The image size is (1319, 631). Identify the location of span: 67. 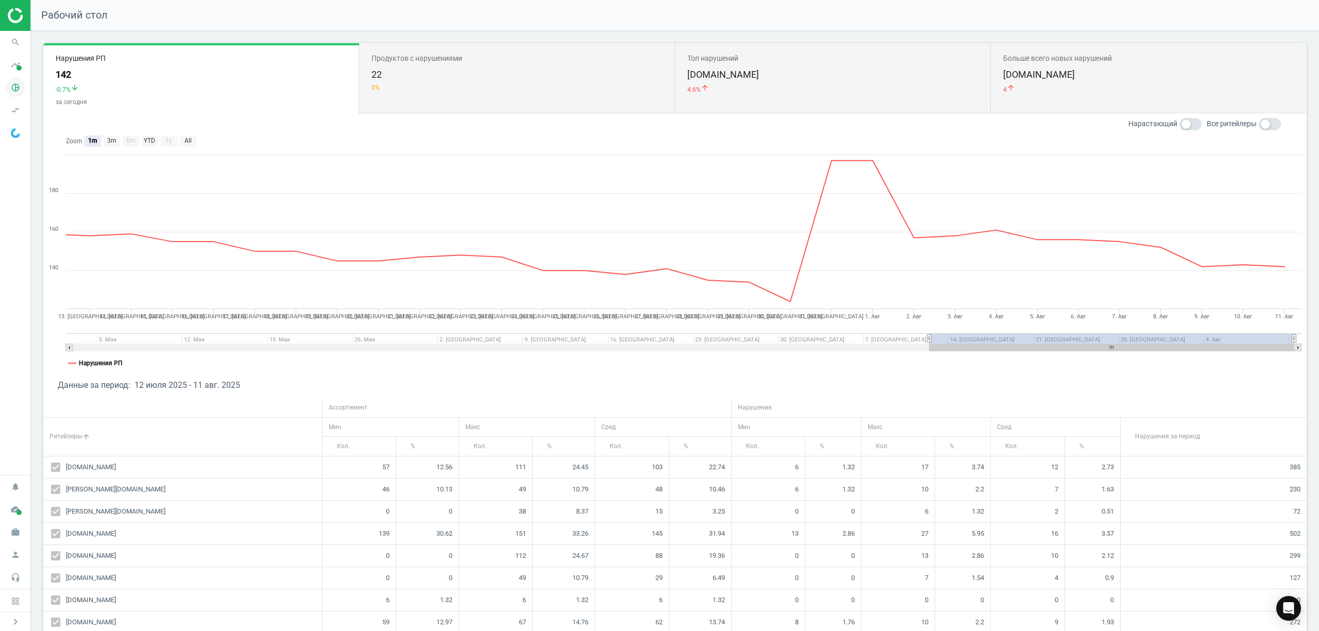
(523, 622).